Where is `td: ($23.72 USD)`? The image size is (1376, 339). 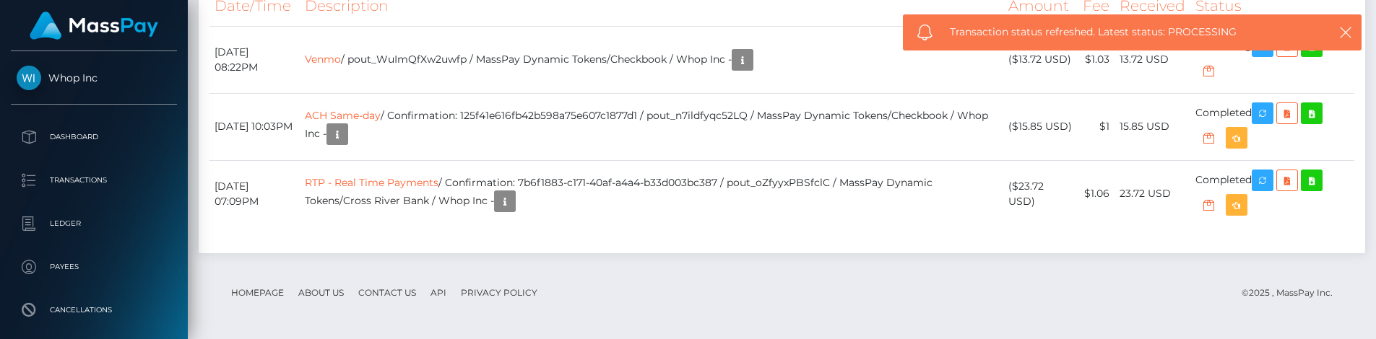 td: ($23.72 USD) is located at coordinates (1040, 194).